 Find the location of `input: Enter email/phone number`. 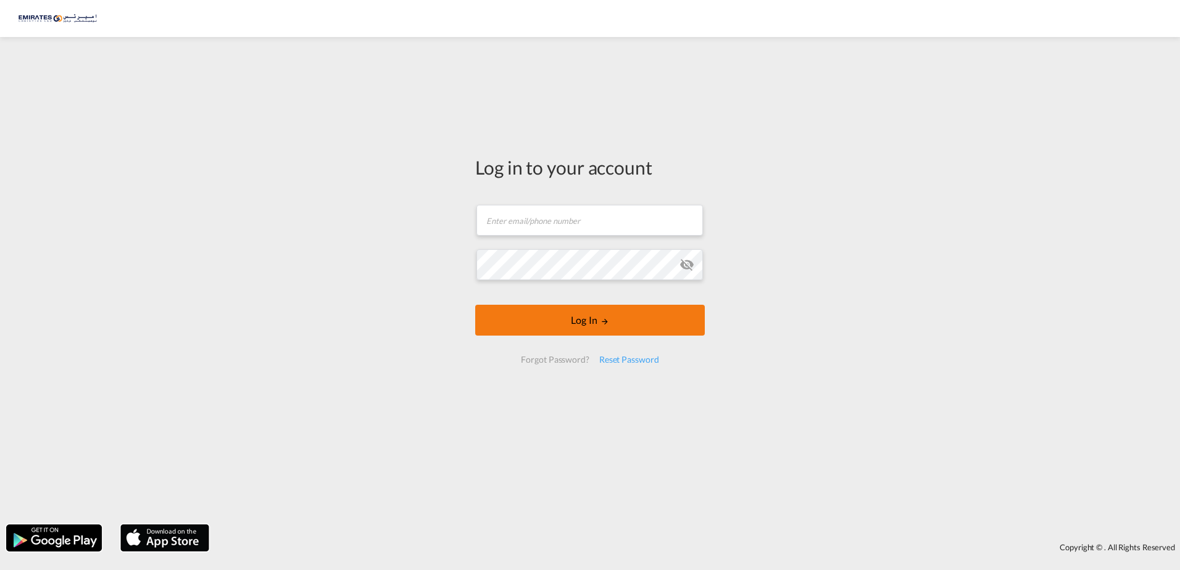

input: Enter email/phone number is located at coordinates (589, 220).